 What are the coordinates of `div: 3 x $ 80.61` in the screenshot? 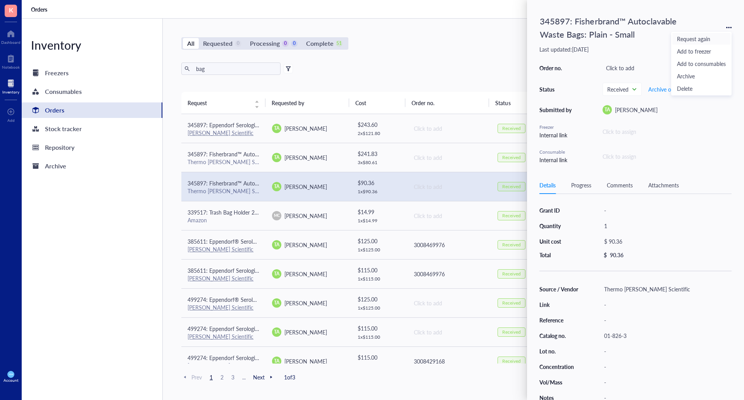 It's located at (380, 162).